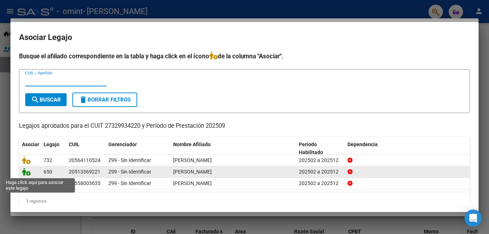 Image resolution: width=489 pixels, height=234 pixels. What do you see at coordinates (192, 172) in the screenshot?
I see `span: CARDOSO MATEO NICOLAS` at bounding box center [192, 172].